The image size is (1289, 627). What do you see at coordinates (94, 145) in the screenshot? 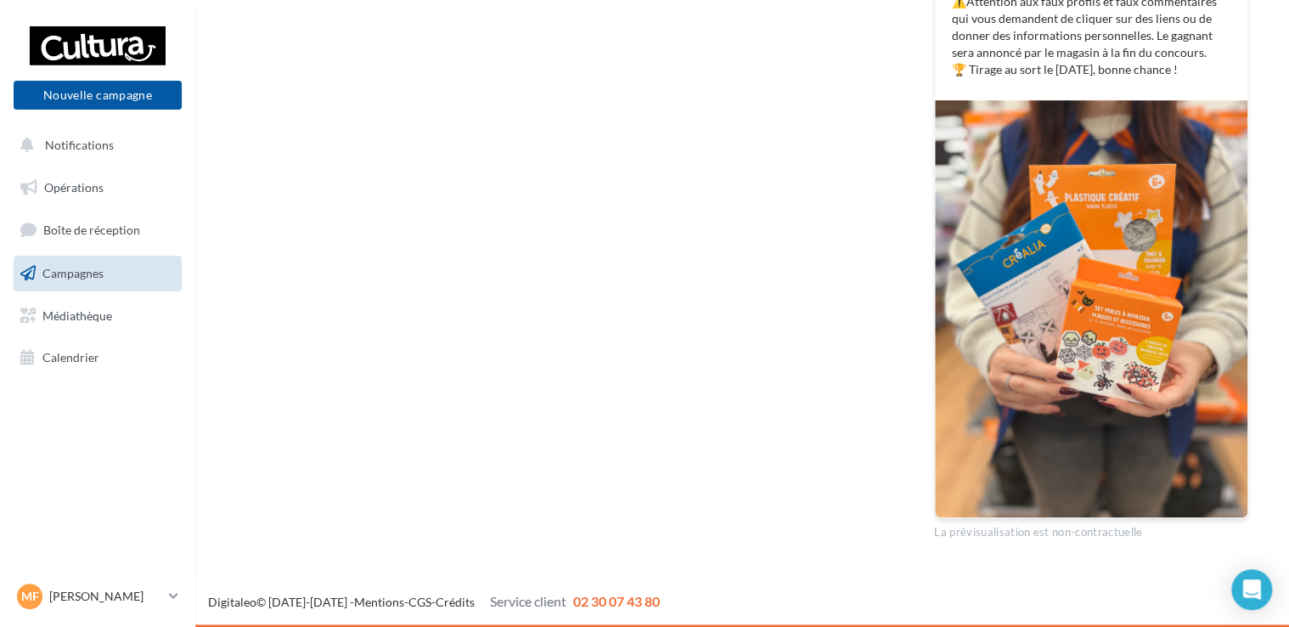
I see `button: Notifications` at bounding box center [94, 145].